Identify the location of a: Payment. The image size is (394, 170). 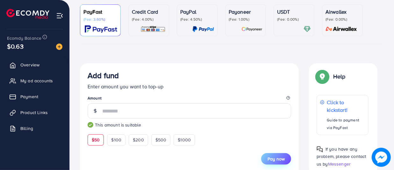
(35, 97).